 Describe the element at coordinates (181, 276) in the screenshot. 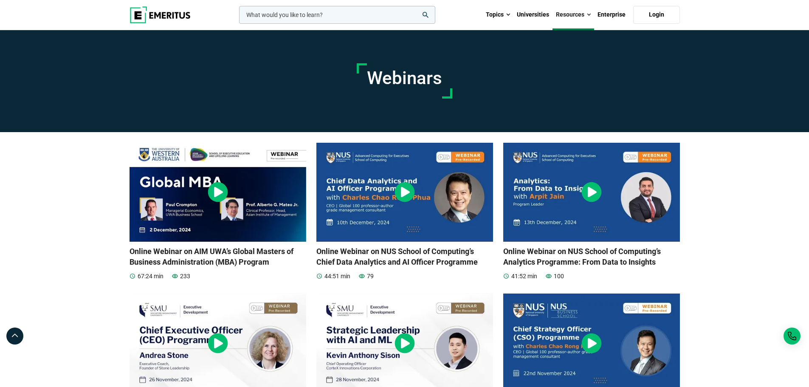

I see `p: 233` at that location.